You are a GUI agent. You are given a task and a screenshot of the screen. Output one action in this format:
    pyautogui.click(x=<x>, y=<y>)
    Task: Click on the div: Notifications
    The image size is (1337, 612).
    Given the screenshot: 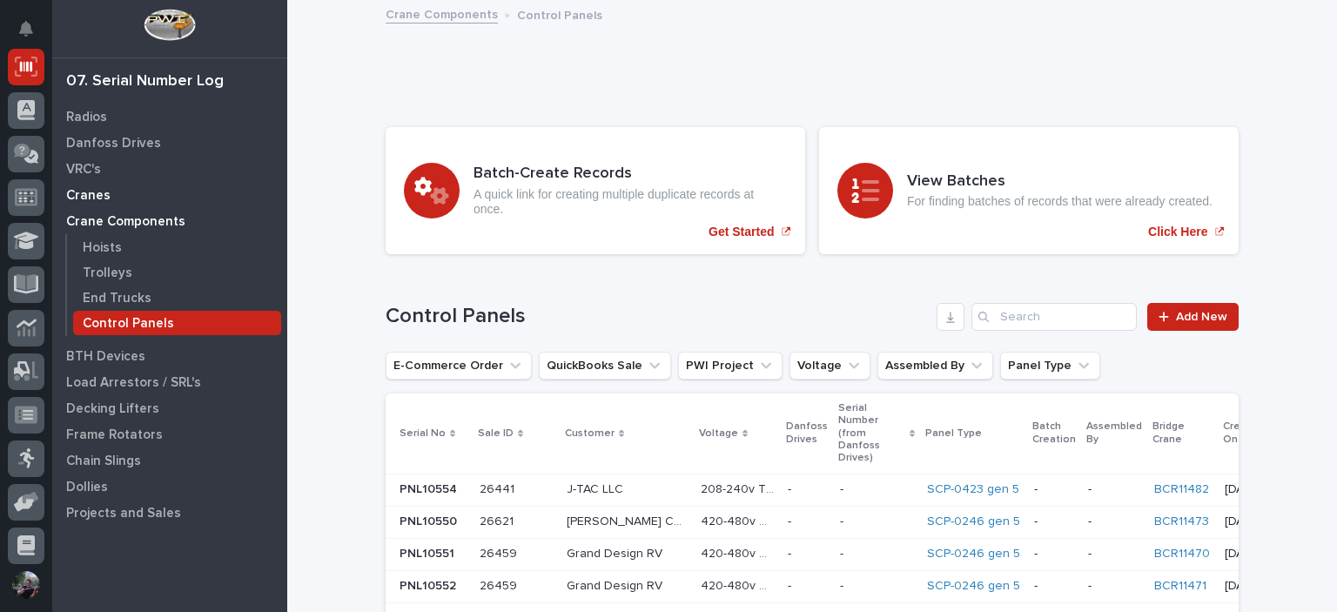 What is the action you would take?
    pyautogui.click(x=33, y=35)
    